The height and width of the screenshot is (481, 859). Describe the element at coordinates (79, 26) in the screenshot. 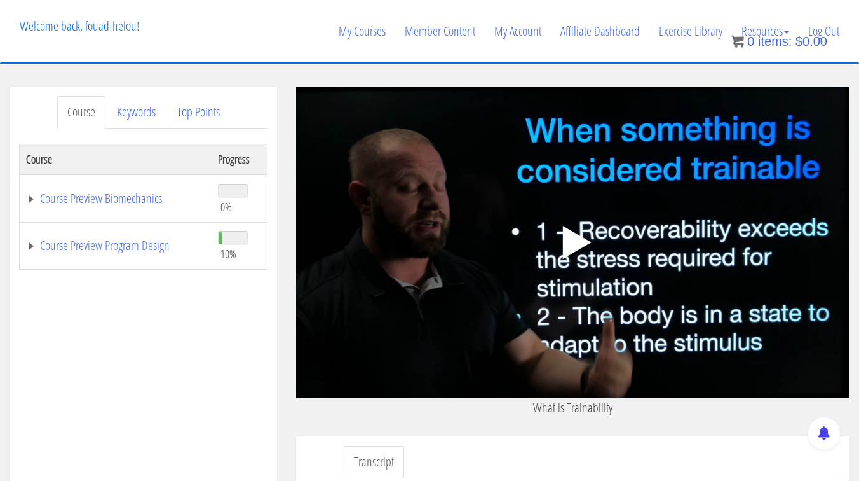

I see `p: Welcome back, fouad-helou!` at that location.